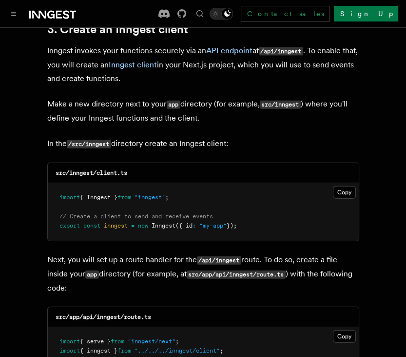 This screenshot has width=406, height=357. What do you see at coordinates (95, 341) in the screenshot?
I see `span: { serve }` at bounding box center [95, 341].